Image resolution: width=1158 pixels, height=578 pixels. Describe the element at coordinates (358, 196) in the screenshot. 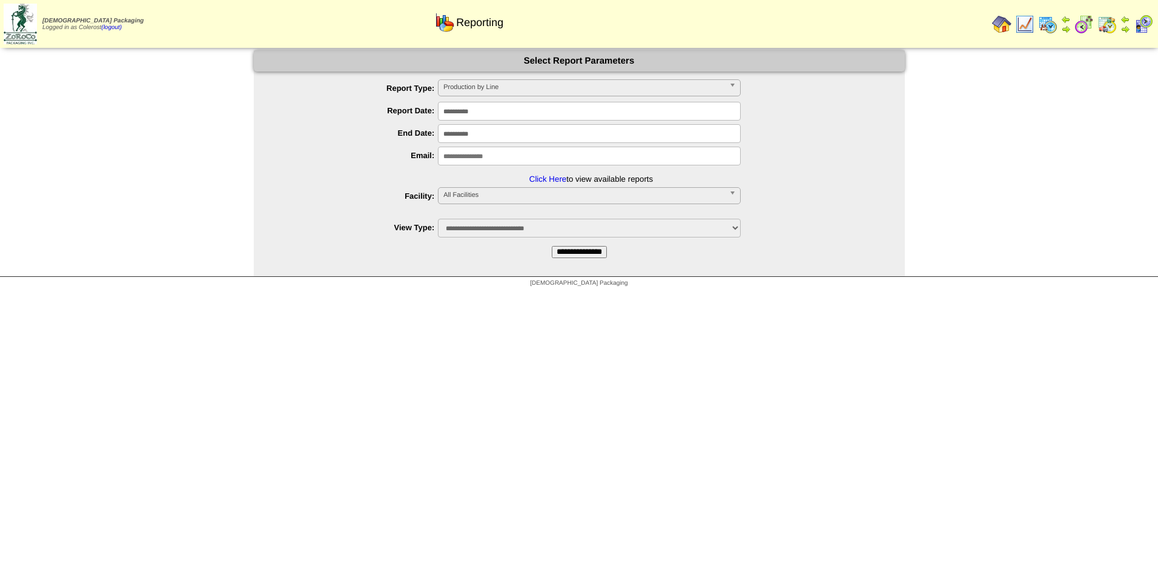

I see `label: Facility:` at that location.